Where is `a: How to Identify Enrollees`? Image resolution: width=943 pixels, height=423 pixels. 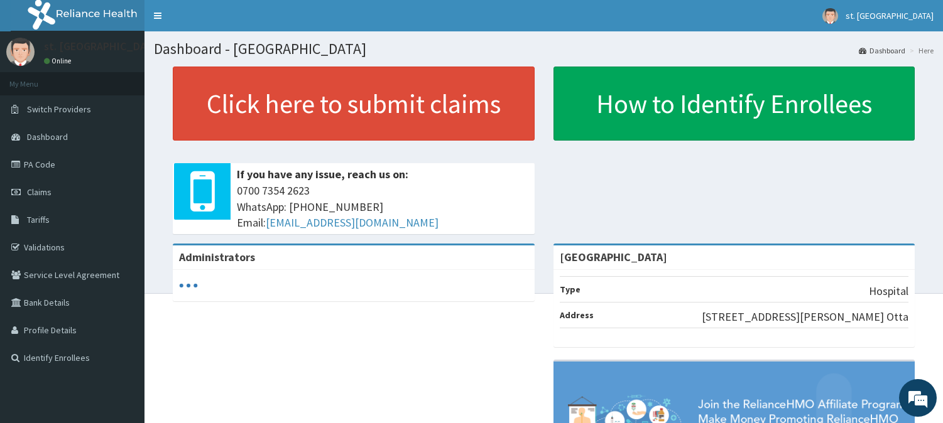 a: How to Identify Enrollees is located at coordinates (734, 104).